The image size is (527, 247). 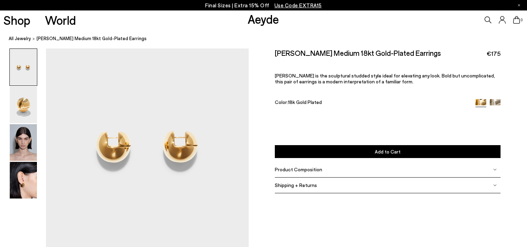 What do you see at coordinates (372, 103) in the screenshot?
I see `div: Color:` at bounding box center [372, 103].